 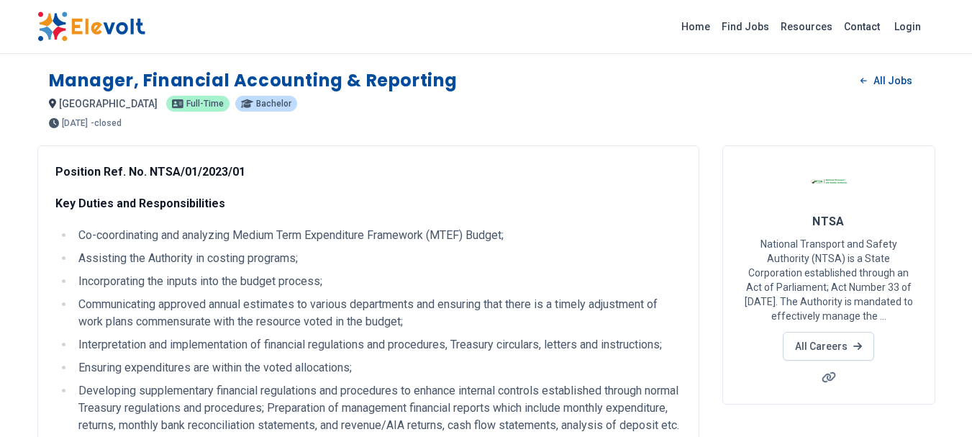 I want to click on p: - closed, so click(x=106, y=123).